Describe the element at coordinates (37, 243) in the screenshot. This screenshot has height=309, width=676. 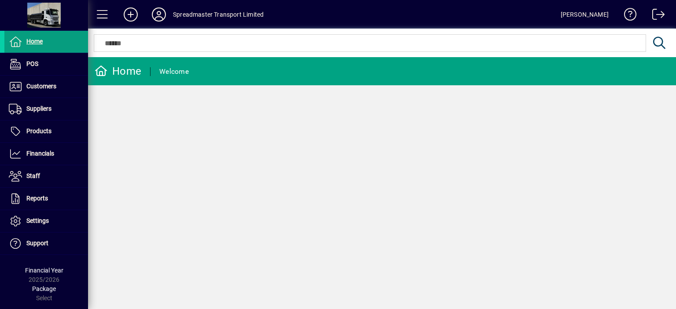
I see `span: Support` at that location.